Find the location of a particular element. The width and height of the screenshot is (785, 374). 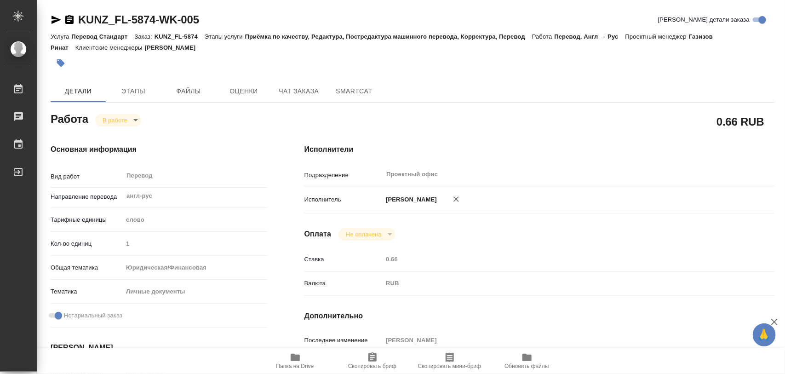

div: Личные документы is located at coordinates (195, 292).